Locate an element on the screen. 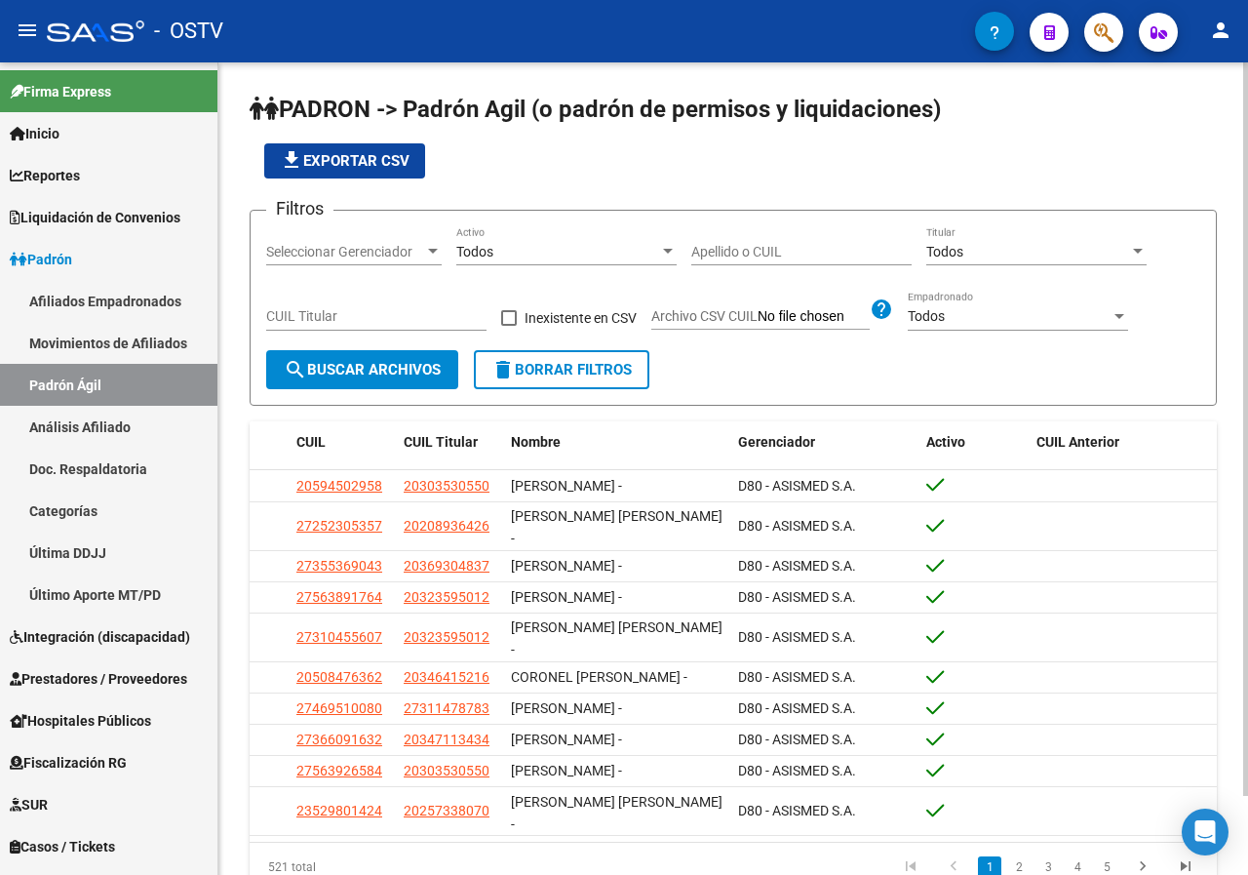 The width and height of the screenshot is (1248, 875). span: Activo is located at coordinates (946, 442).